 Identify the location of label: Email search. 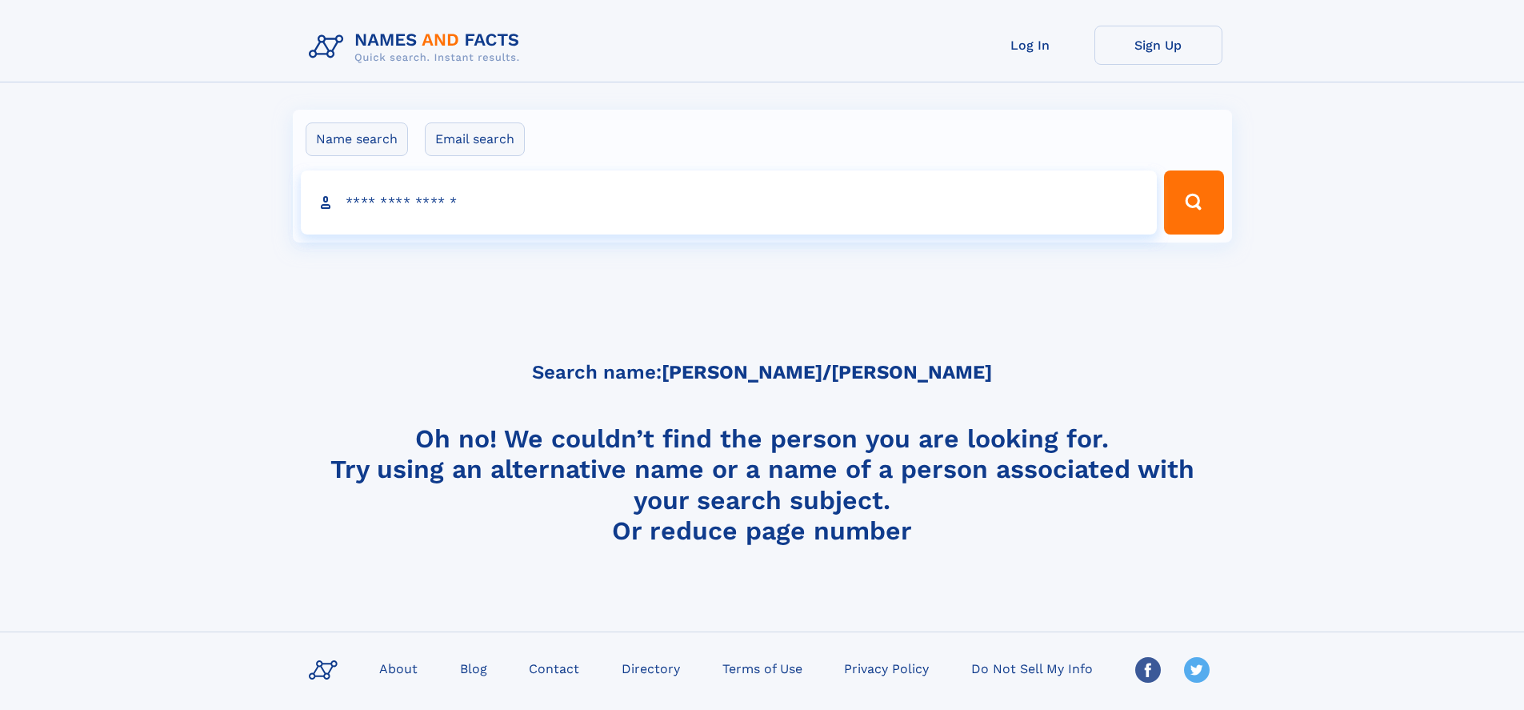
(474, 139).